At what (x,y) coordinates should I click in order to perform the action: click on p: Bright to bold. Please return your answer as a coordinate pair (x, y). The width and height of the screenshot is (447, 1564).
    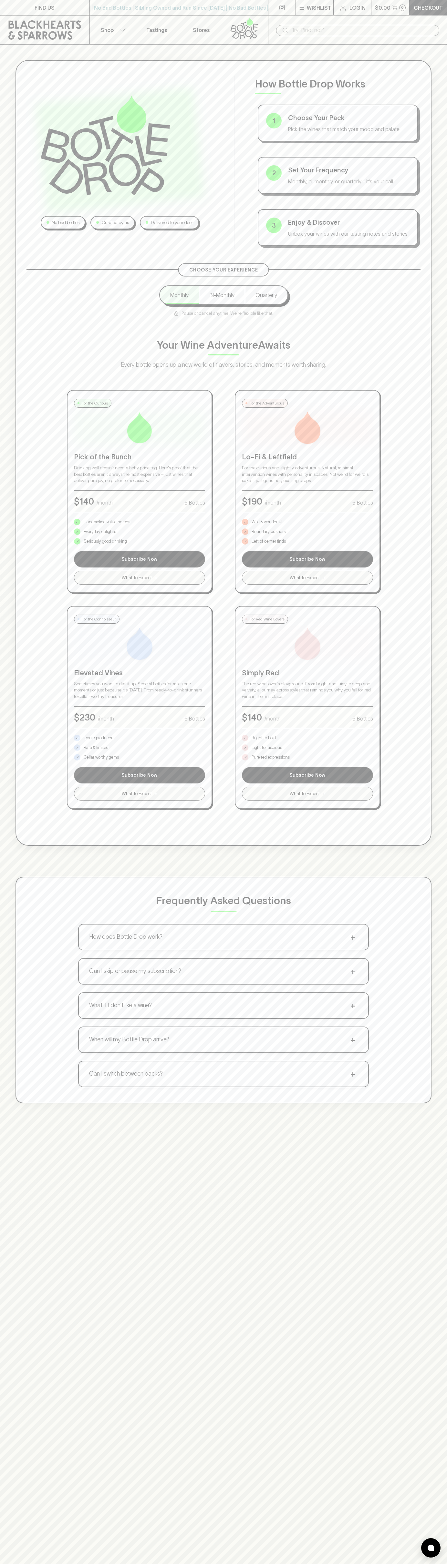
    Looking at the image, I should click on (263, 738).